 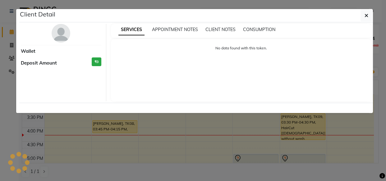 I want to click on h3: ₹0, so click(x=96, y=62).